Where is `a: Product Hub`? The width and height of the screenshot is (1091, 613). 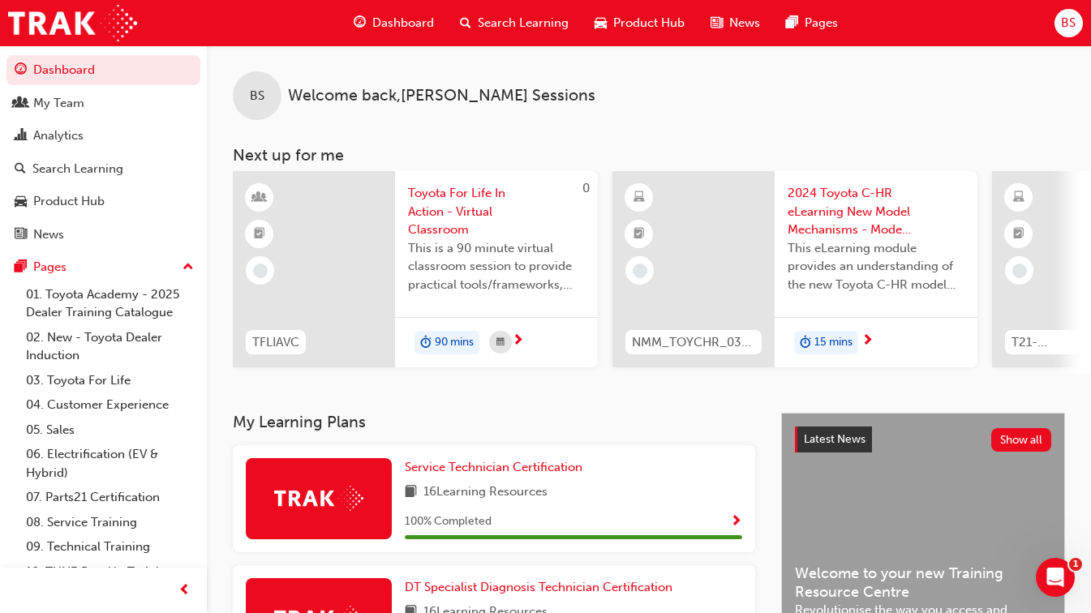 a: Product Hub is located at coordinates (103, 201).